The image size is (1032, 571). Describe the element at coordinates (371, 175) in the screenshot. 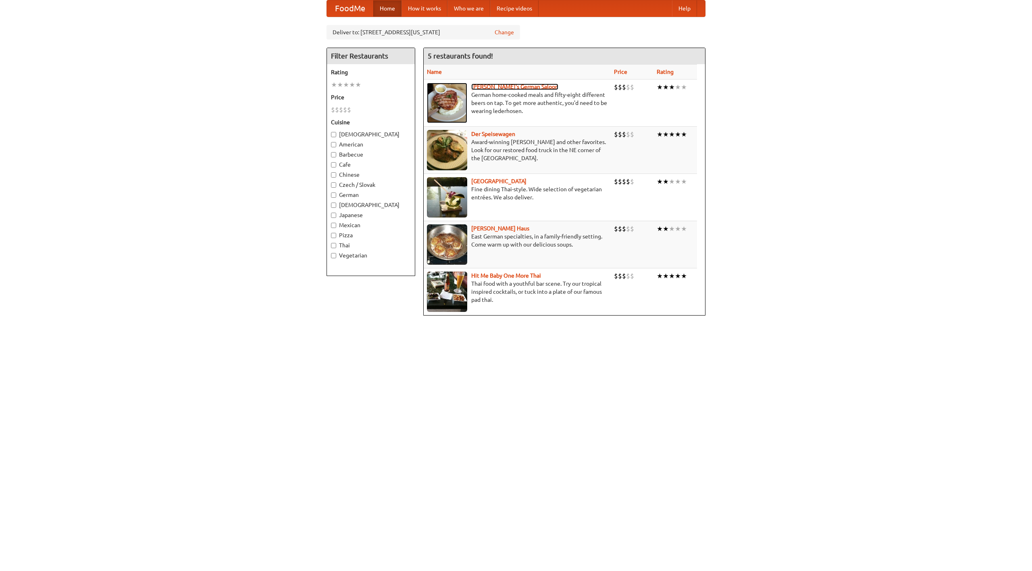

I see `label: Chinese` at that location.